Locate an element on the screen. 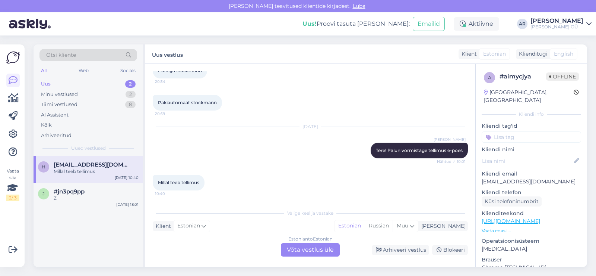 Image resolution: width=596 pixels, height=276 pixels. span: Muu is located at coordinates (403, 225).